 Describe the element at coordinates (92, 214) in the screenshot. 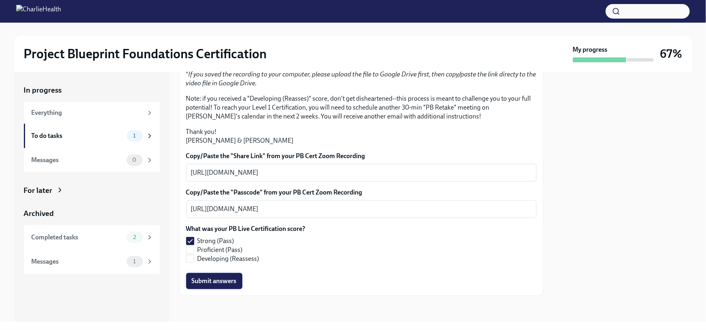

I see `a: Archived` at that location.